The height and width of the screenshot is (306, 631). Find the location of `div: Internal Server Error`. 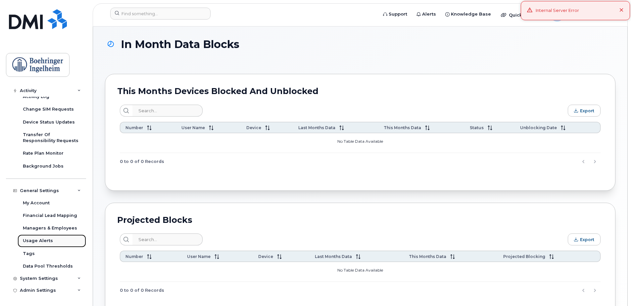

div: Internal Server Error is located at coordinates (557, 11).